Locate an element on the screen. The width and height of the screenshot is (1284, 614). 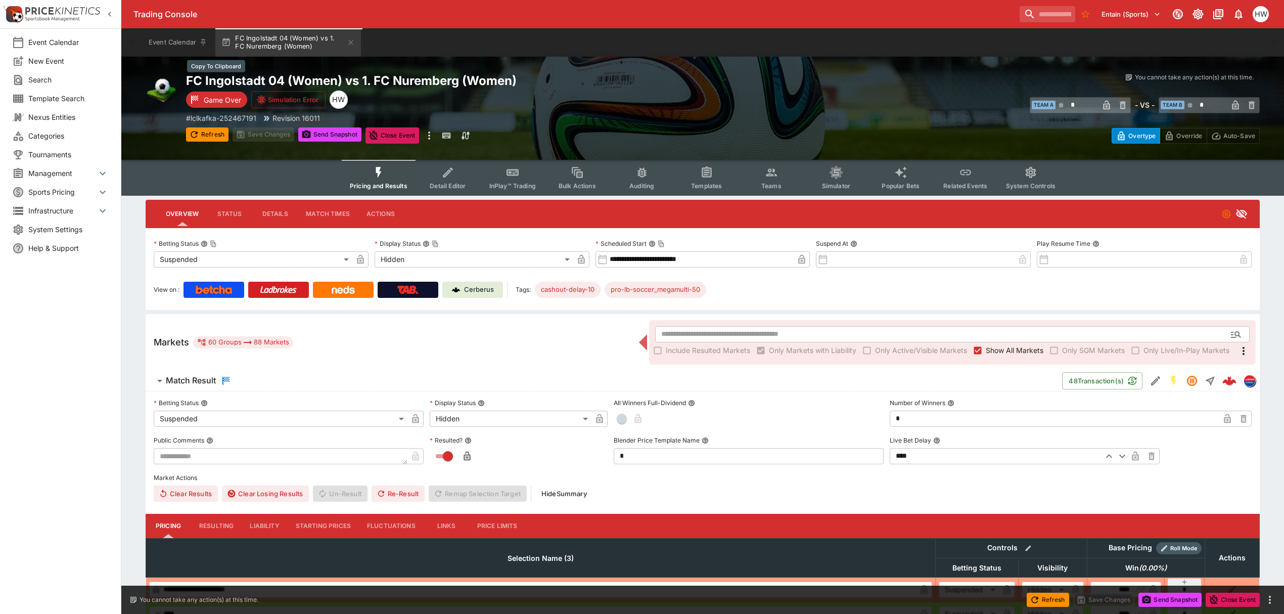
button: Connected to PK is located at coordinates (1178, 14).